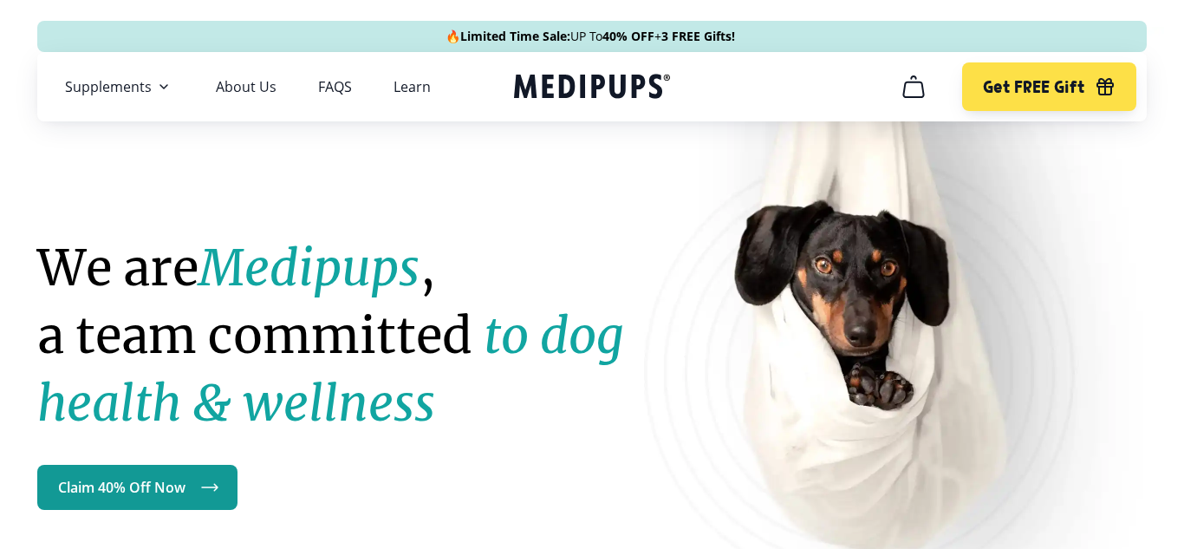  I want to click on strong: Medipups, so click(309, 268).